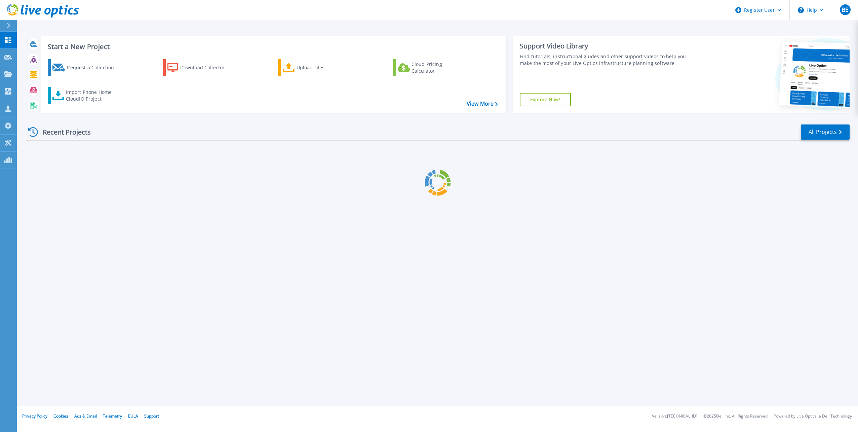  I want to click on a: Explore Now!, so click(545, 100).